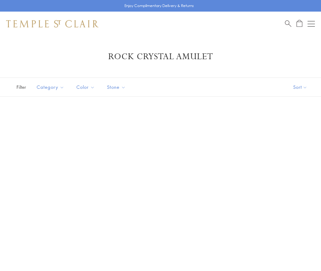 The image size is (321, 271). I want to click on button: Category, so click(50, 87).